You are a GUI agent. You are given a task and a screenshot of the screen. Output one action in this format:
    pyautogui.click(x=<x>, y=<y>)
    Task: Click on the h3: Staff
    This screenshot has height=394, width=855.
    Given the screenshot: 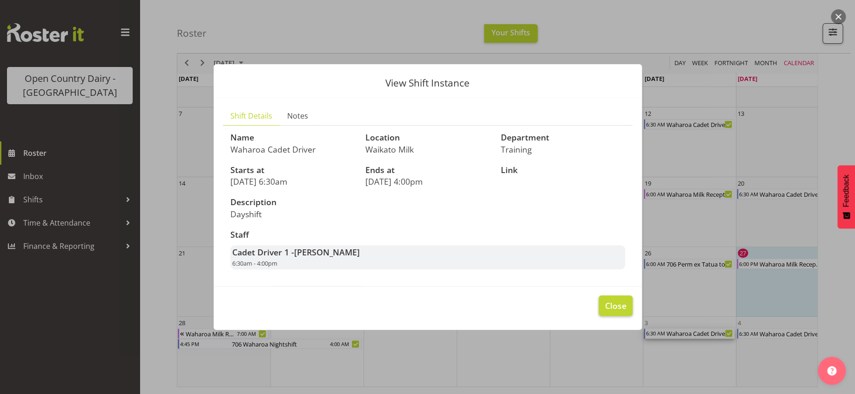 What is the action you would take?
    pyautogui.click(x=428, y=235)
    